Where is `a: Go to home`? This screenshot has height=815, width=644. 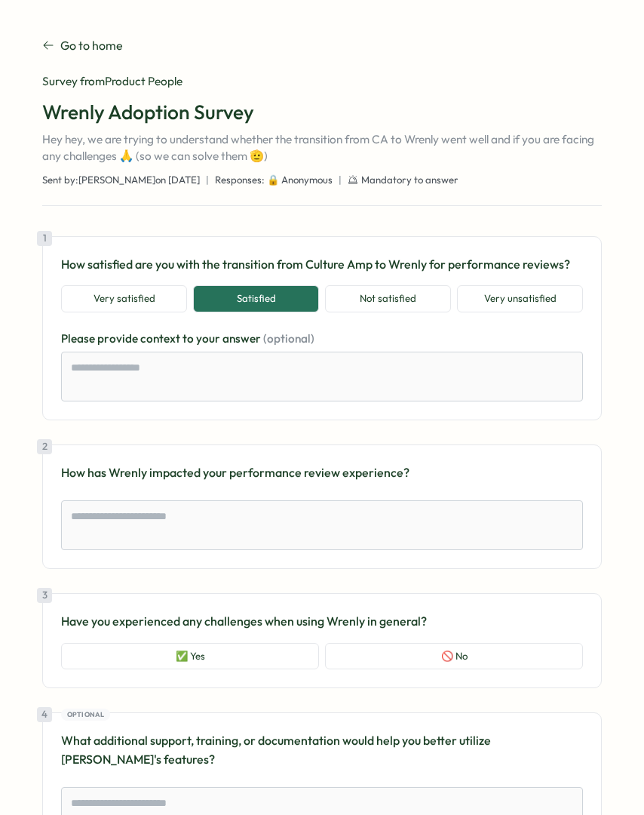
a: Go to home is located at coordinates (82, 45).